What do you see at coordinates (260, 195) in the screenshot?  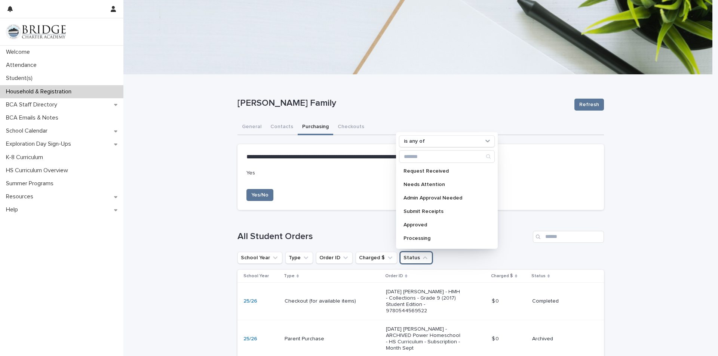 I see `button: Yes/No` at bounding box center [260, 195].